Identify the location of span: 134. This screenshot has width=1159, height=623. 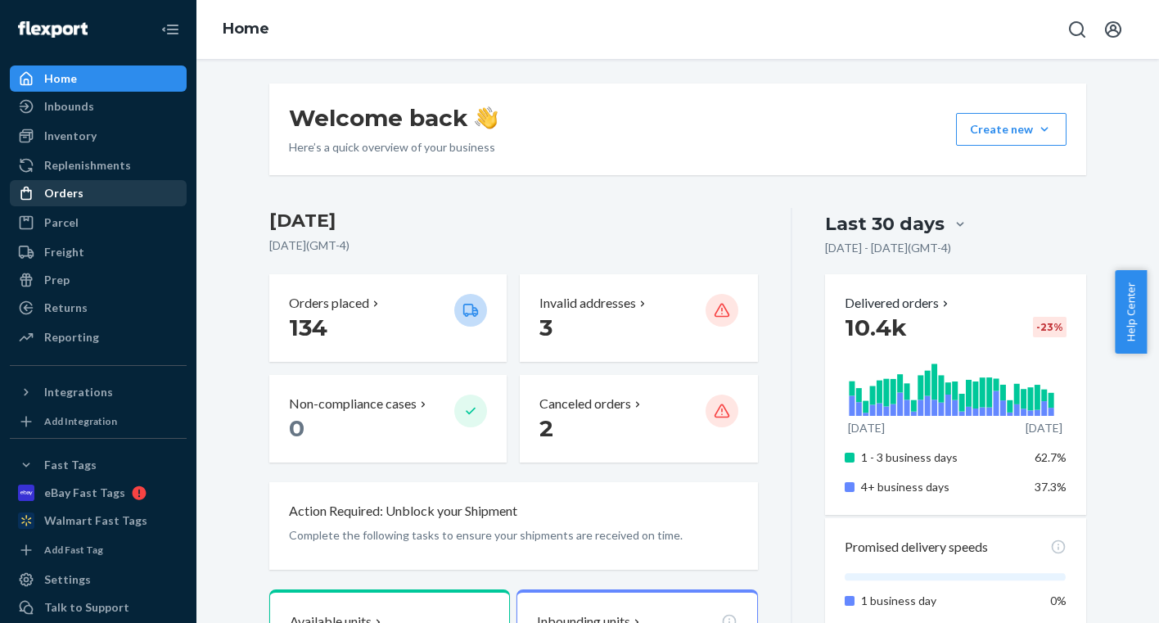
(308, 327).